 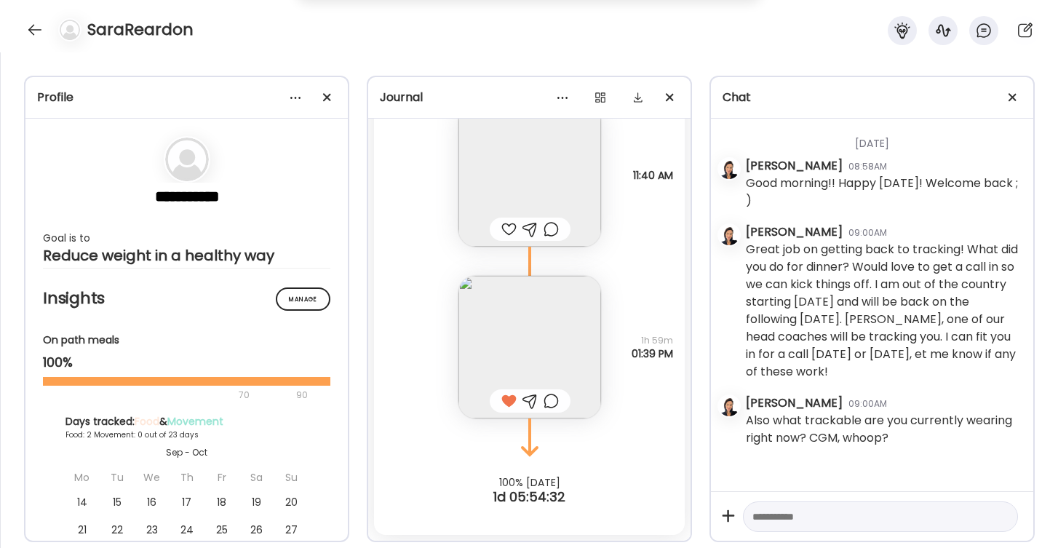 I want to click on div: 24, so click(x=187, y=530).